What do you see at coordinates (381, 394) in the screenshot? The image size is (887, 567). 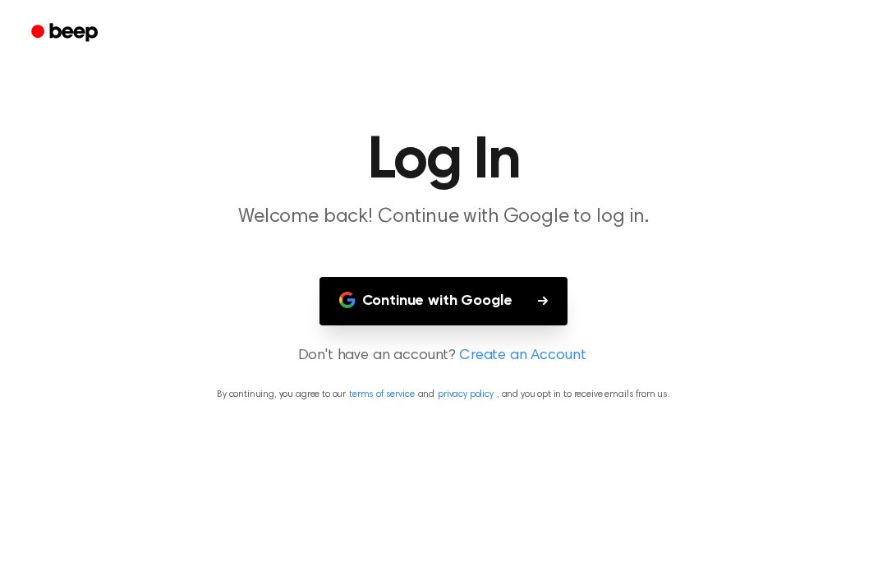 I see `a: terms of service` at bounding box center [381, 394].